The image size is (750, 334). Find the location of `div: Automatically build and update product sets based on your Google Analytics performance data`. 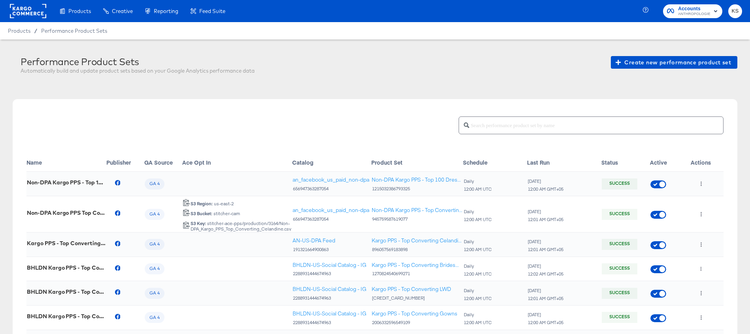

div: Automatically build and update product sets based on your Google Analytics performance data is located at coordinates (138, 71).